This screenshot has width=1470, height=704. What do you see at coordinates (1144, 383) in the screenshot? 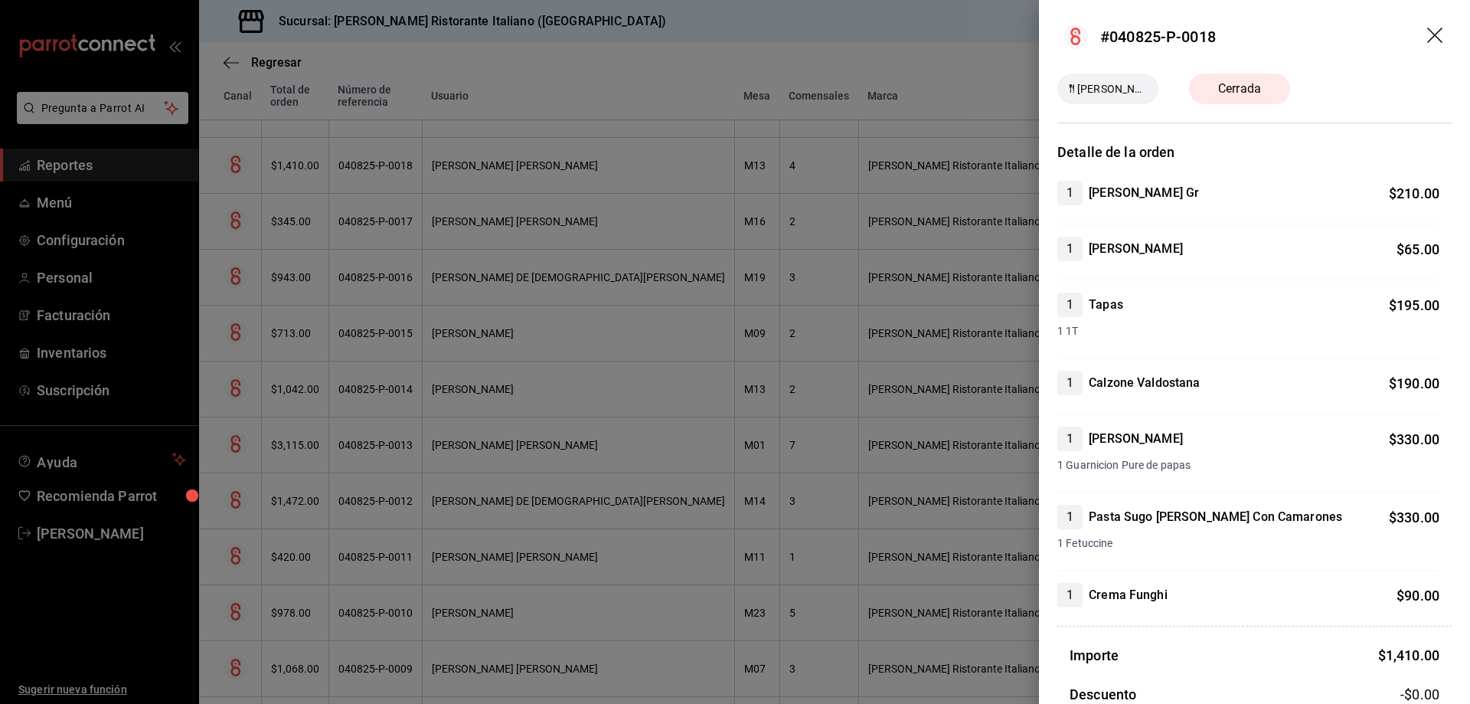
I see `h4: Calzone Valdostana` at bounding box center [1144, 383].